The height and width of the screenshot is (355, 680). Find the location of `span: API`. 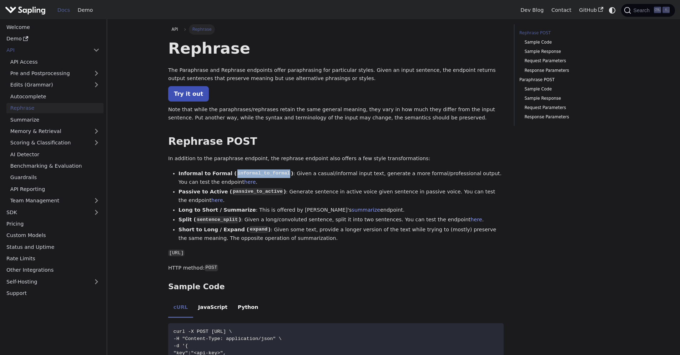

span: API is located at coordinates (175, 29).